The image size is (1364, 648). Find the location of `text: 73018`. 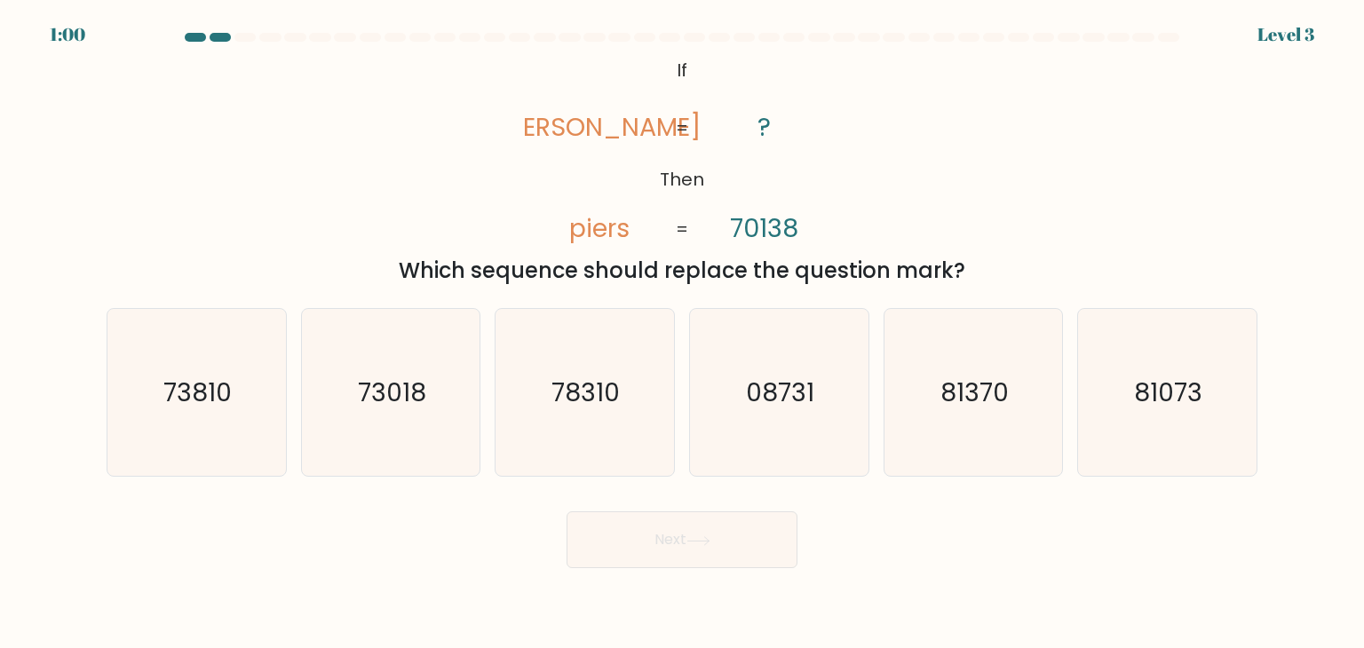

text: 73018 is located at coordinates (392, 393).